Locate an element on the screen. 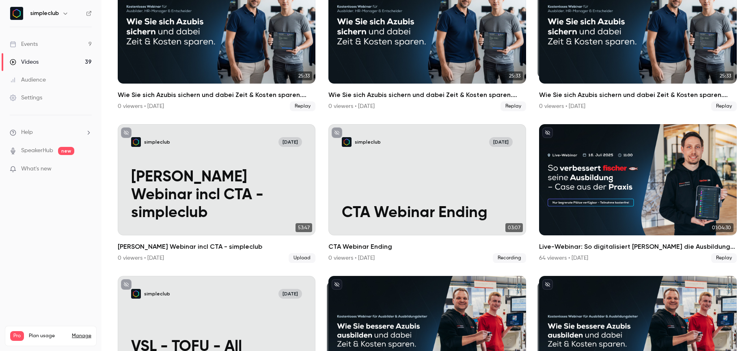  span: Recording is located at coordinates (509, 258).